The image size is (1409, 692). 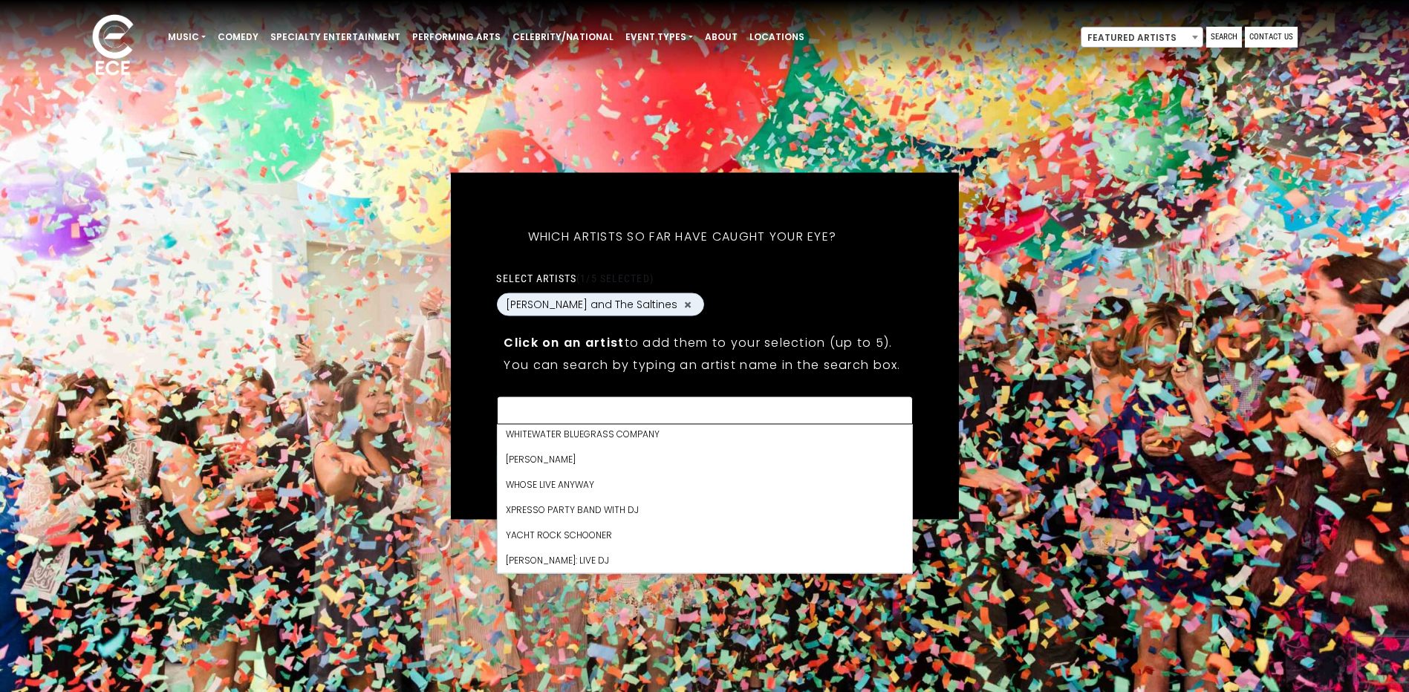 I want to click on p: to add them to your selection (up to 5)., so click(x=704, y=342).